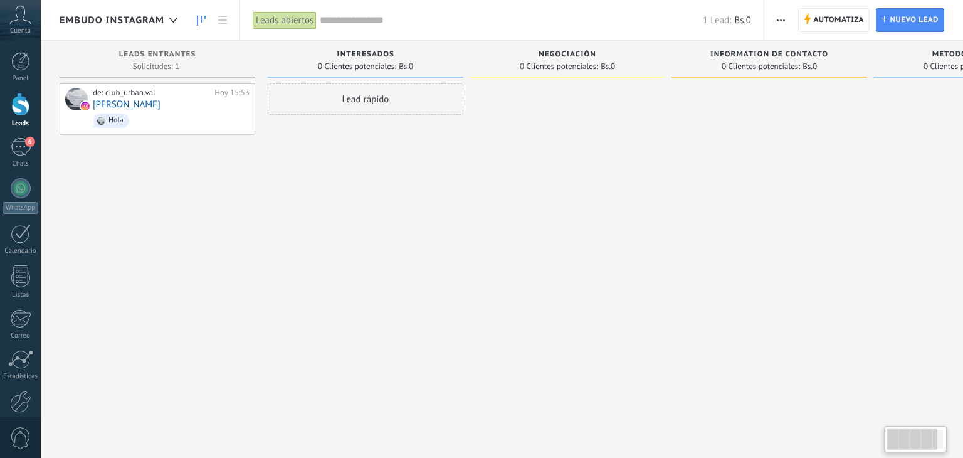 The width and height of the screenshot is (963, 458). What do you see at coordinates (568, 55) in the screenshot?
I see `span: Negociación` at bounding box center [568, 55].